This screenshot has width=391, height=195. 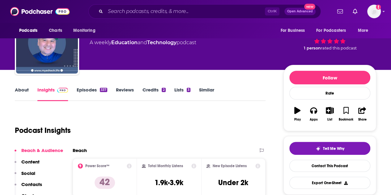 What do you see at coordinates (230, 166) in the screenshot?
I see `h2: New Episode Listens` at bounding box center [230, 166].